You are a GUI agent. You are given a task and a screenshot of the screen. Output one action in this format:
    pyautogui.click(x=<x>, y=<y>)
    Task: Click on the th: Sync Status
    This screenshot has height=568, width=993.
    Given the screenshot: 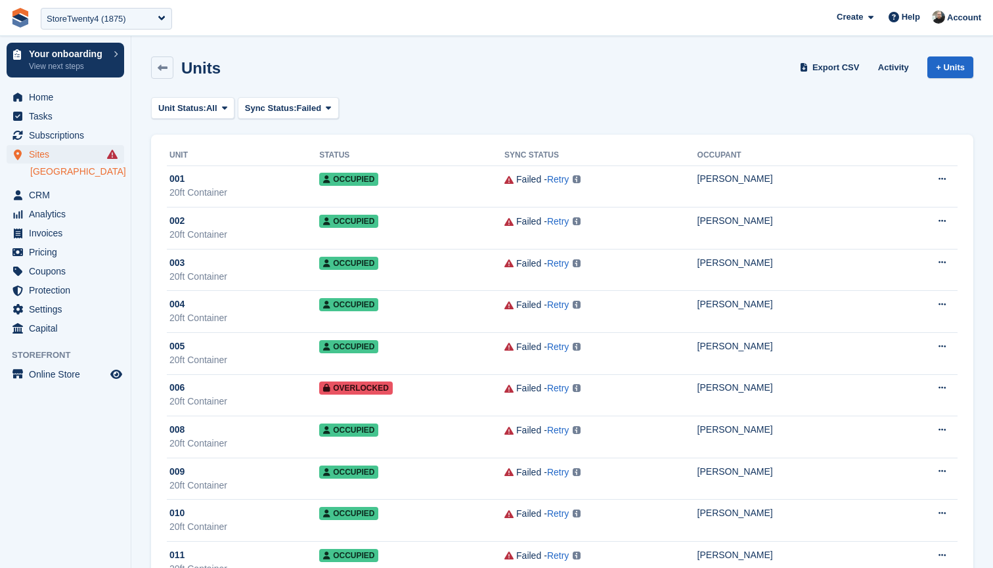 What is the action you would take?
    pyautogui.click(x=601, y=156)
    